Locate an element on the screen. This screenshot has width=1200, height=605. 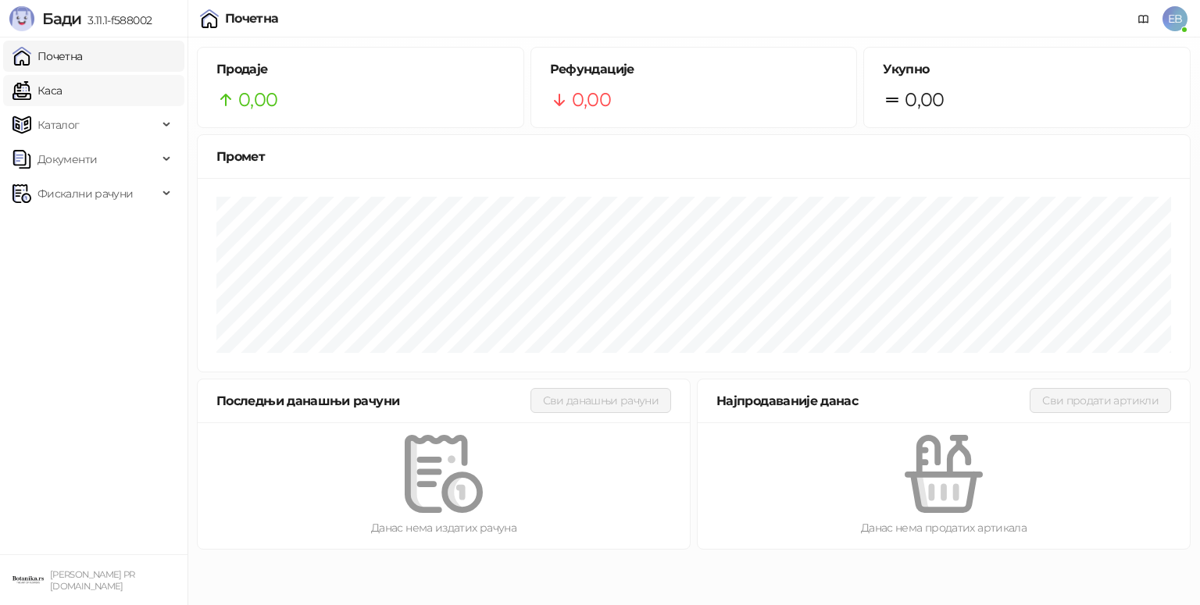
a: Каса is located at coordinates (37, 91).